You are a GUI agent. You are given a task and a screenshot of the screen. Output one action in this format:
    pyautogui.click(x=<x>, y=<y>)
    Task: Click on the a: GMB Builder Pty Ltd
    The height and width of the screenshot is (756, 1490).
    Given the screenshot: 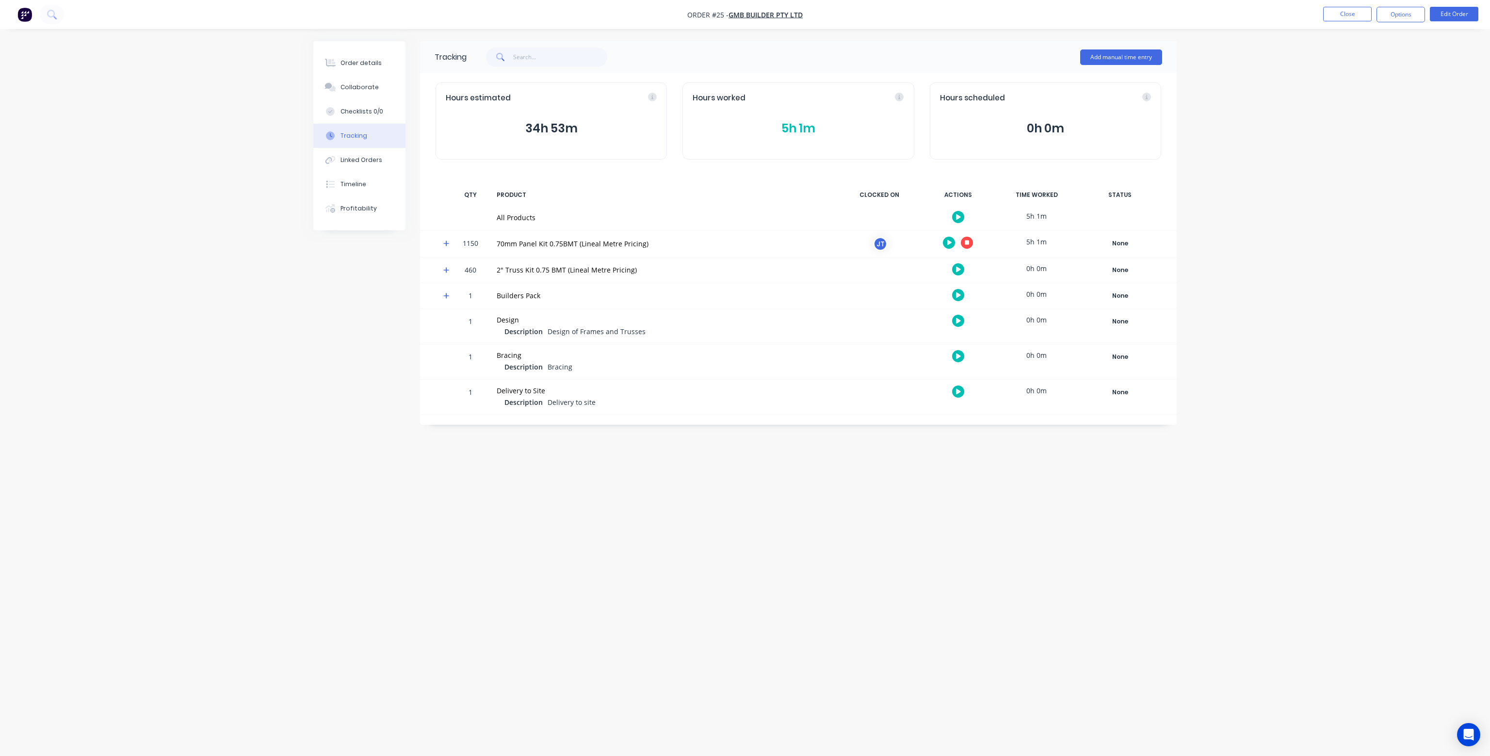 What is the action you would take?
    pyautogui.click(x=766, y=15)
    